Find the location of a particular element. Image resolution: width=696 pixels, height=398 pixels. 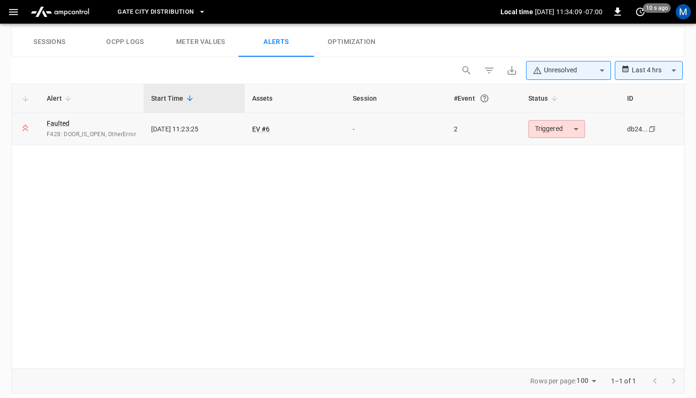

div: Last 4 hrs is located at coordinates (657, 70).